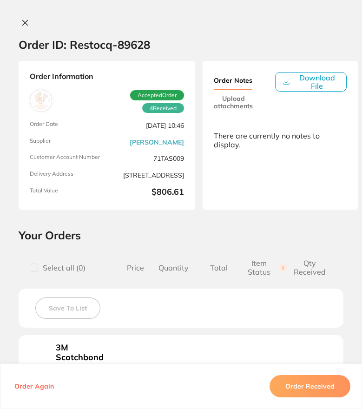 The height and width of the screenshot is (409, 362). I want to click on button: Order Received, so click(310, 386).